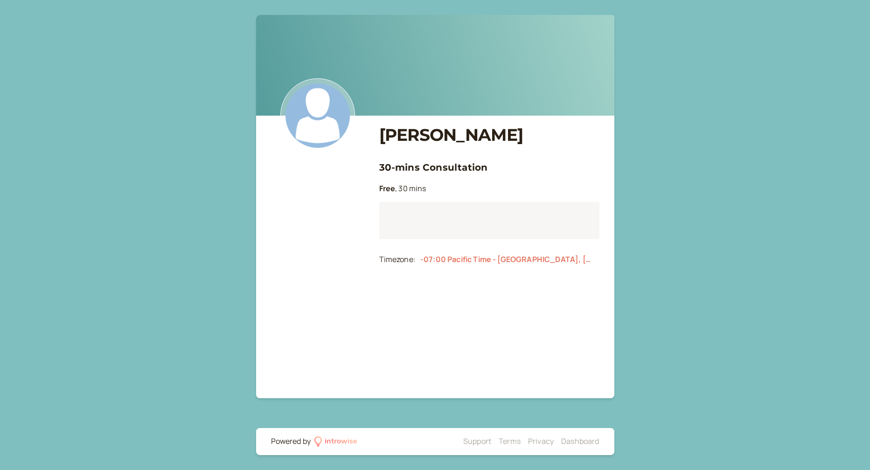 The width and height of the screenshot is (870, 470). Describe the element at coordinates (341, 442) in the screenshot. I see `div: introwise` at that location.